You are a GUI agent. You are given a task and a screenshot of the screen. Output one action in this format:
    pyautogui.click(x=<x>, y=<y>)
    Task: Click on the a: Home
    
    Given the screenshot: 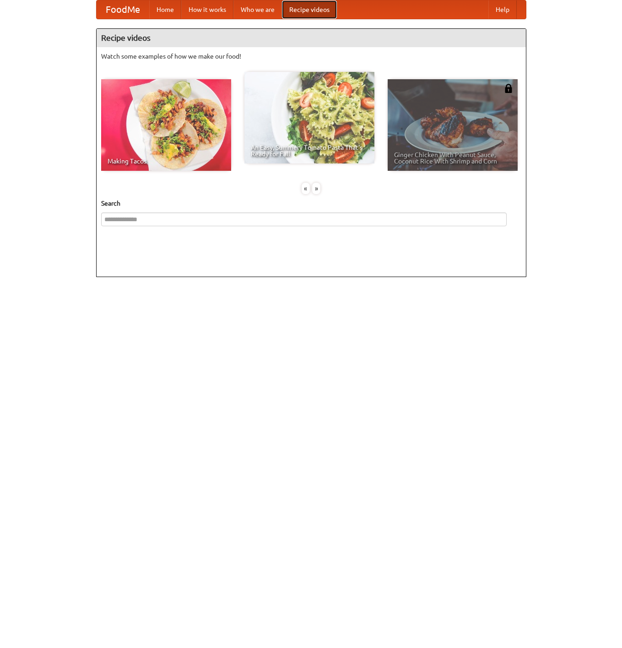 What is the action you would take?
    pyautogui.click(x=165, y=10)
    